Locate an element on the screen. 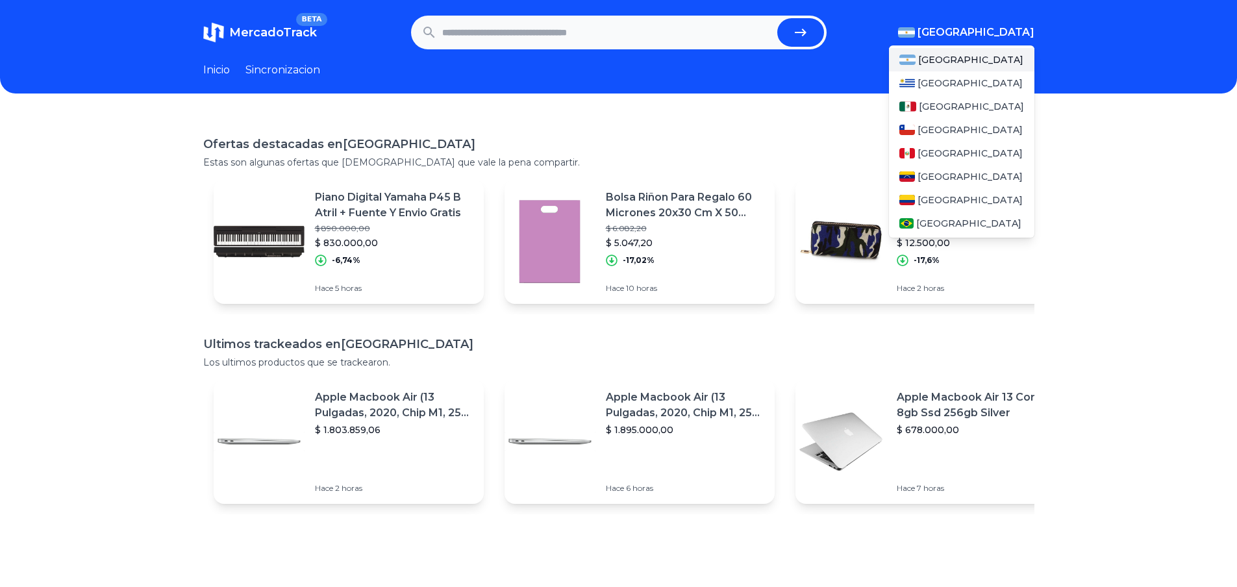 The image size is (1237, 587). p: Piano Digital Yamaha P45 B Atril + Fuente Y Envio Gratis is located at coordinates (394, 205).